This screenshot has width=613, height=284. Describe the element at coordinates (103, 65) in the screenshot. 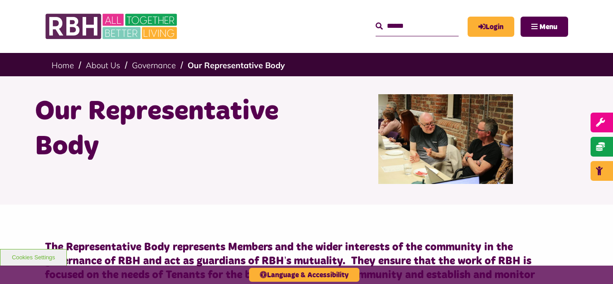

I see `a: About Us` at that location.